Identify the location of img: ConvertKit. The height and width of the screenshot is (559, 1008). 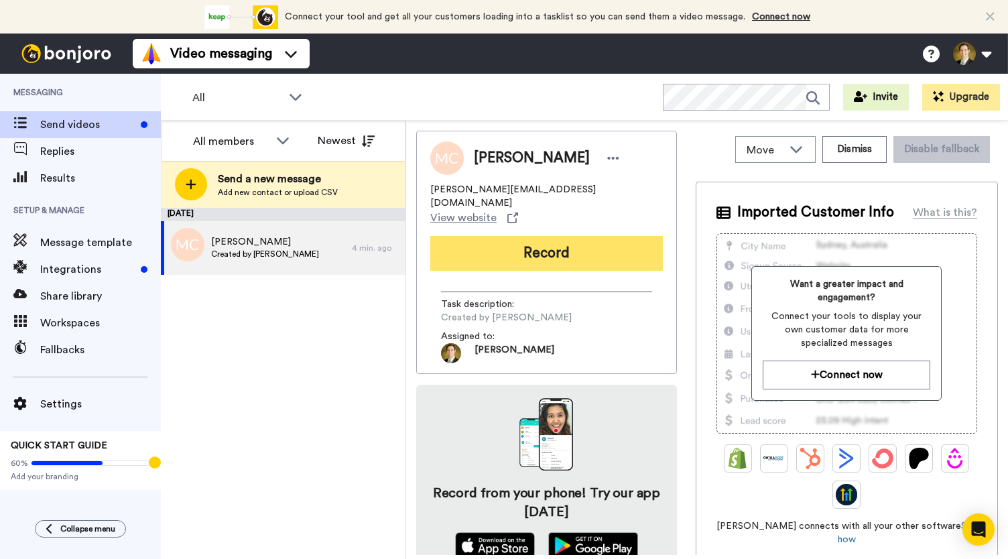
(882, 458).